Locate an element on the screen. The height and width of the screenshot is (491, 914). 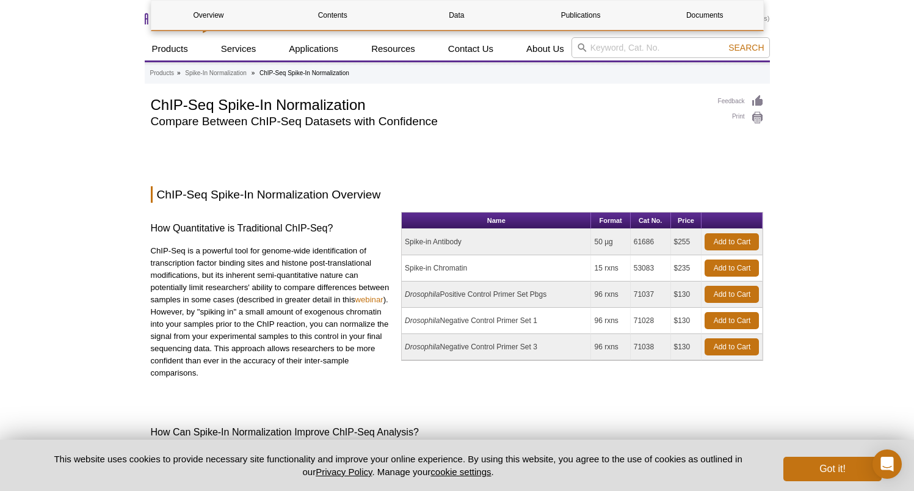
td: Positive Control Primer Set Pbgs is located at coordinates (496, 294).